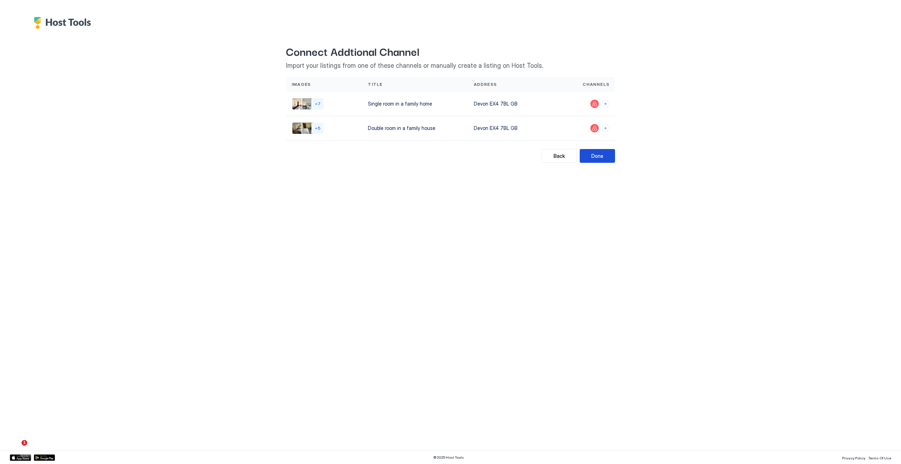 The image size is (901, 464). I want to click on span: Title, so click(375, 84).